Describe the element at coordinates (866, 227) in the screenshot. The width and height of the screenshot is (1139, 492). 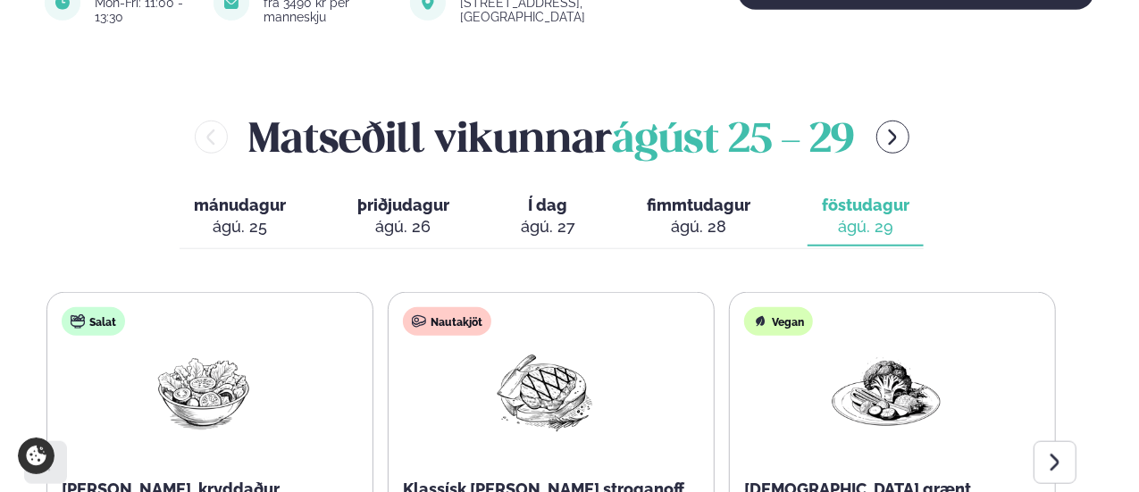
I see `div: ágú. 29` at that location.